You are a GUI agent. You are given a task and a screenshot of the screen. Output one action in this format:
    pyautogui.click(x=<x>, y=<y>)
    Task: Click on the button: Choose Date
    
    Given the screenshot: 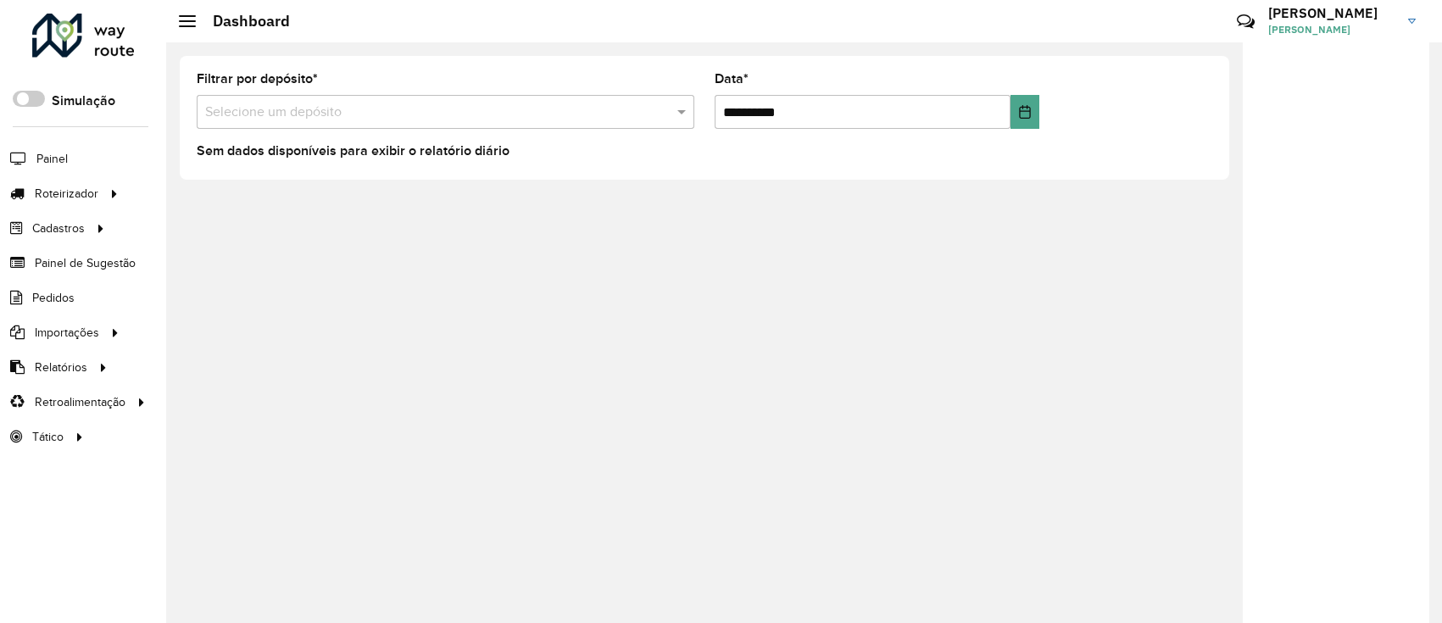 What is the action you would take?
    pyautogui.click(x=1025, y=112)
    